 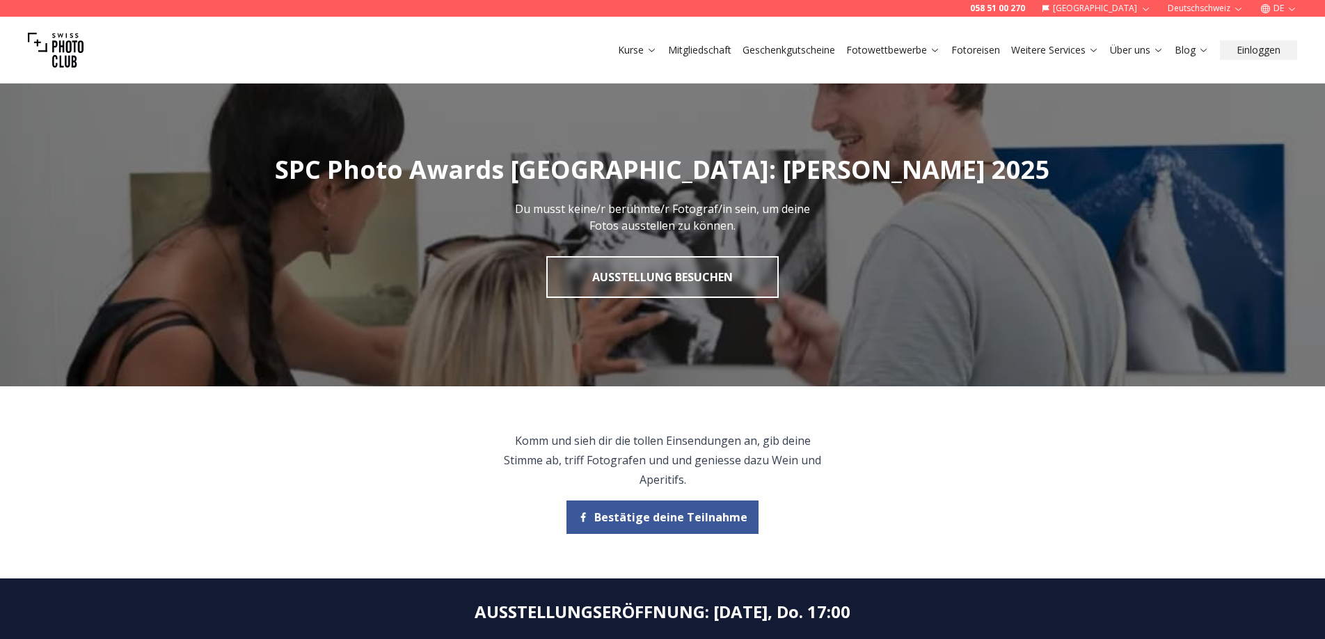 What do you see at coordinates (663, 517) in the screenshot?
I see `button: Bestätige deine Teilnahme` at bounding box center [663, 517].